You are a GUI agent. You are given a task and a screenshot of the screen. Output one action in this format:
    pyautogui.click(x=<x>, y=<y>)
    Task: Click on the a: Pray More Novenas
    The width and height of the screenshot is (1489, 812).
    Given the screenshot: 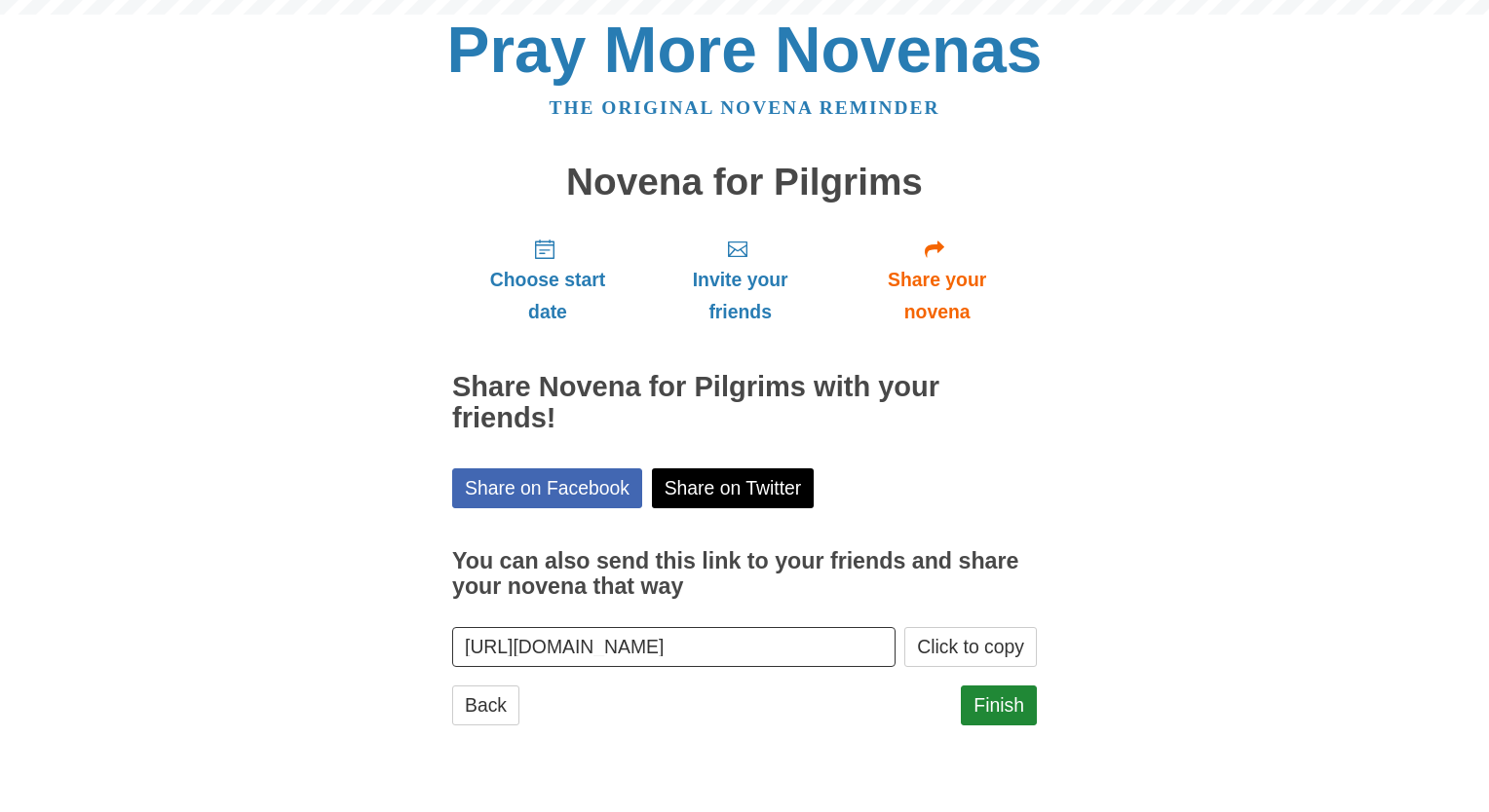 What is the action you would take?
    pyautogui.click(x=744, y=50)
    